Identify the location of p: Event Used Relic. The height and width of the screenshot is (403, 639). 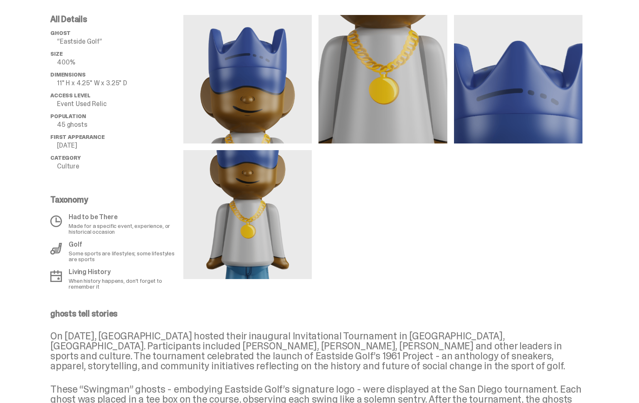
(120, 104).